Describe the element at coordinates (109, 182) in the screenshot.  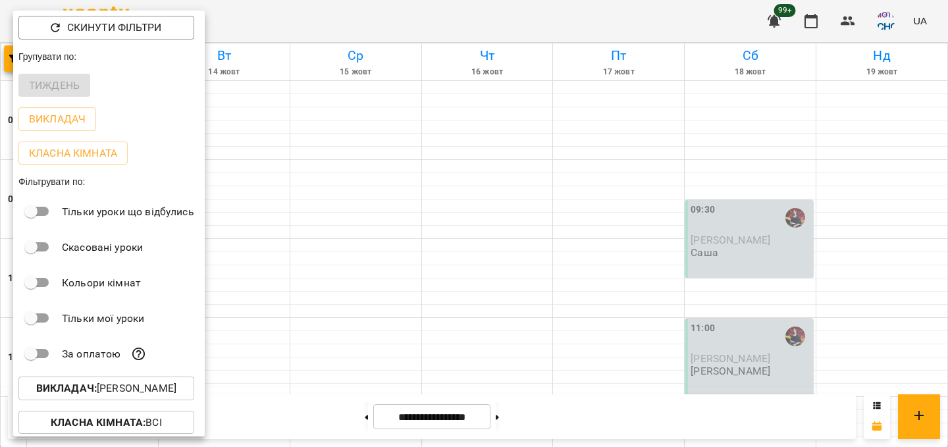
I see `div: Фільтрувати по:` at that location.